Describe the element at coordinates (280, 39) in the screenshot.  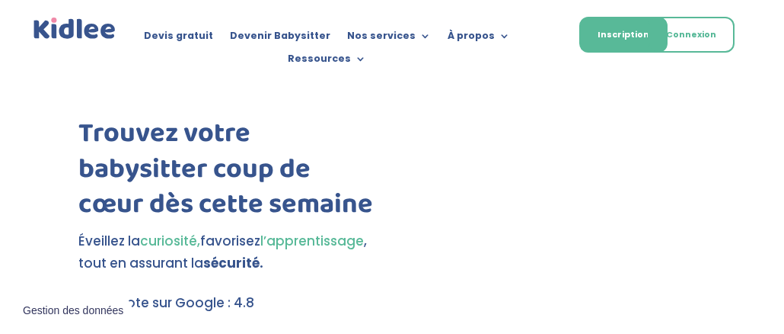
I see `a: Devenir Babysitter` at that location.